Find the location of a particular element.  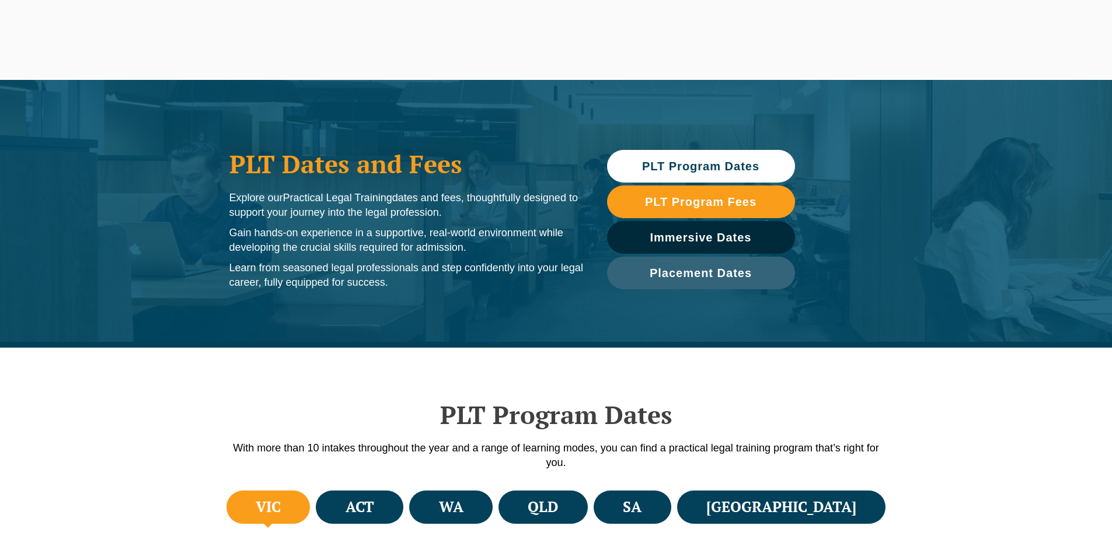

h4: ACT is located at coordinates (359, 507).